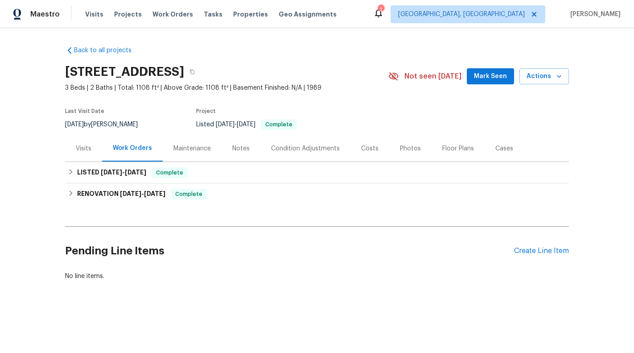  What do you see at coordinates (308, 14) in the screenshot?
I see `span: Geo Assignments` at bounding box center [308, 14].